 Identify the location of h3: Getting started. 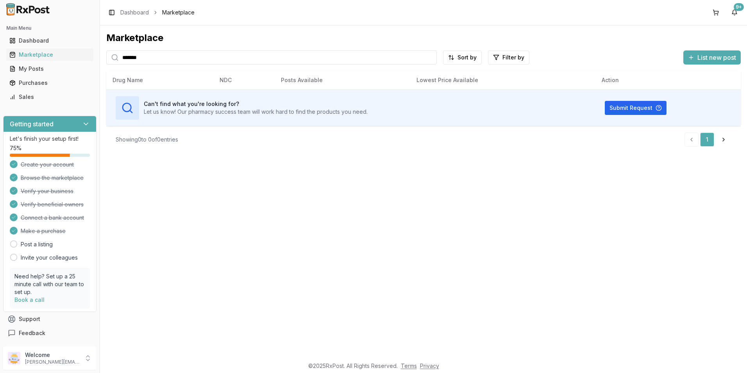
(32, 124).